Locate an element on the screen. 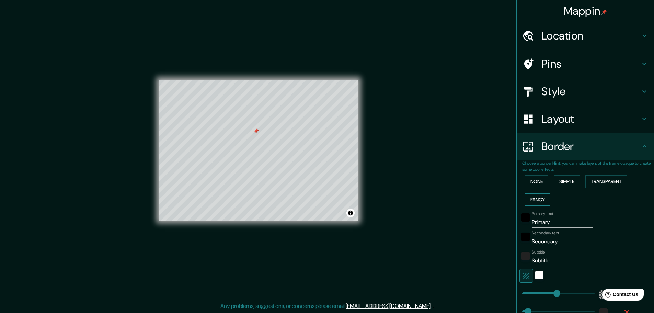 This screenshot has height=313, width=654. button: Fancy is located at coordinates (538, 199).